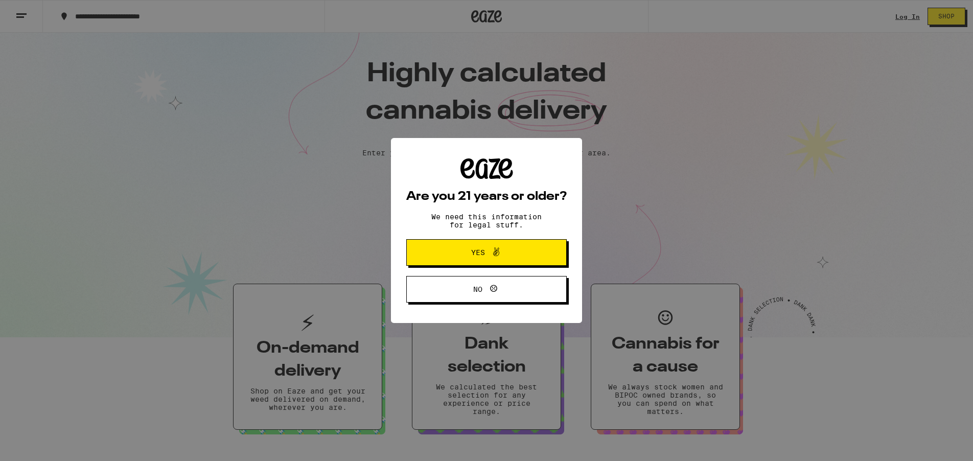  Describe the element at coordinates (486, 289) in the screenshot. I see `button: No` at that location.